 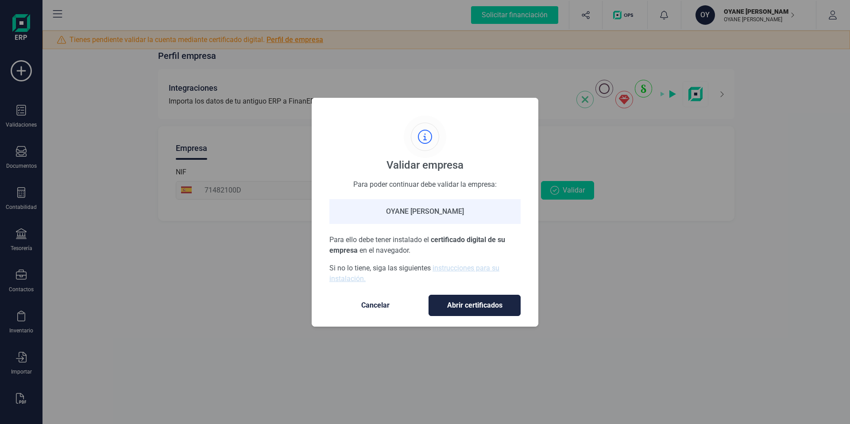 What do you see at coordinates (425, 245) in the screenshot?
I see `p: Para ello debe tener instalado el en el navegador.` at bounding box center [425, 245].